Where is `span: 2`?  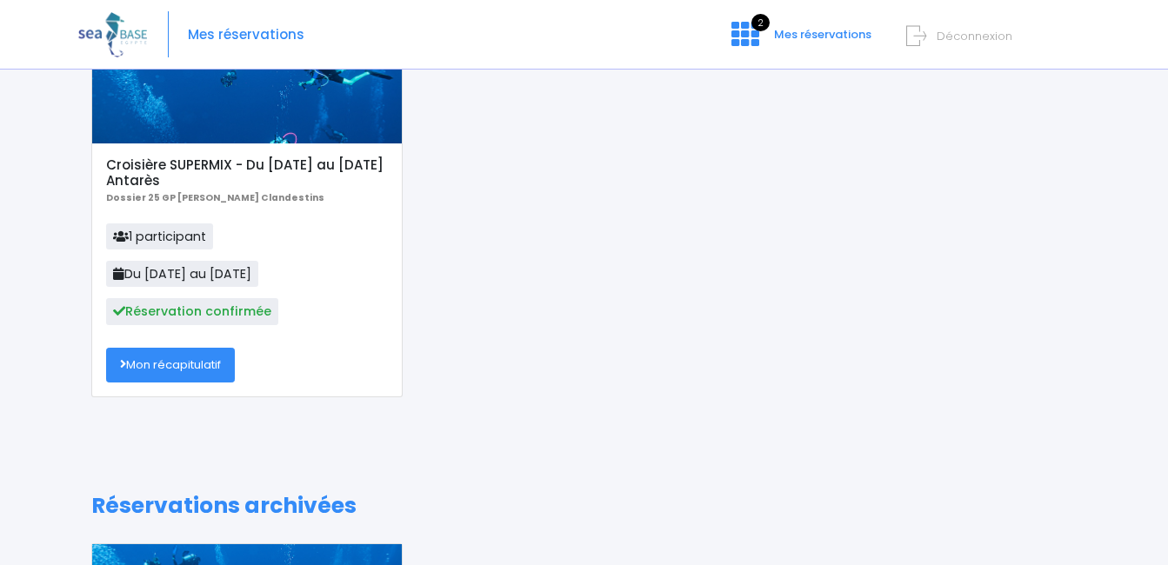 span: 2 is located at coordinates (760, 23).